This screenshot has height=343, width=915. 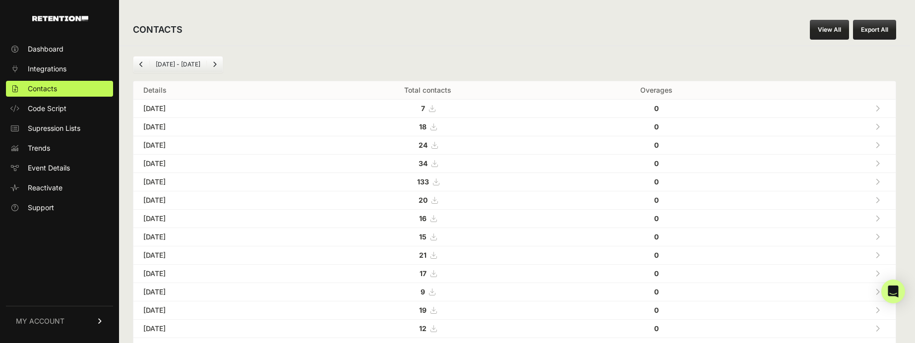 What do you see at coordinates (45, 188) in the screenshot?
I see `span: Reactivate` at bounding box center [45, 188].